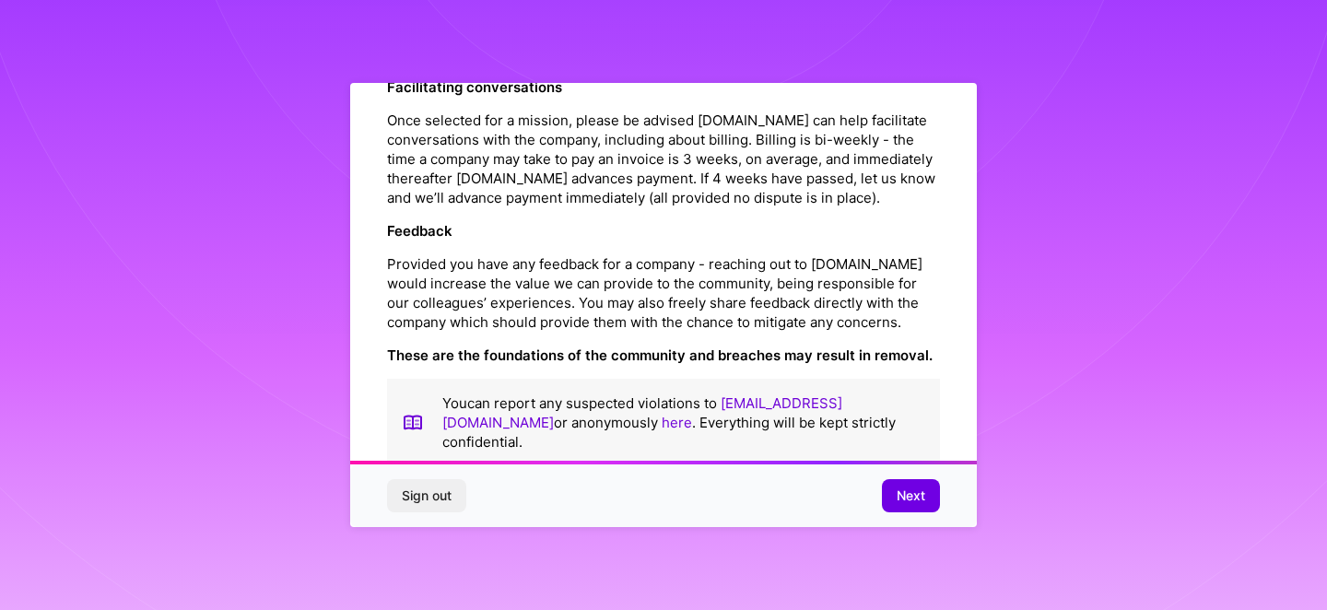  I want to click on strong: Feedback, so click(419, 230).